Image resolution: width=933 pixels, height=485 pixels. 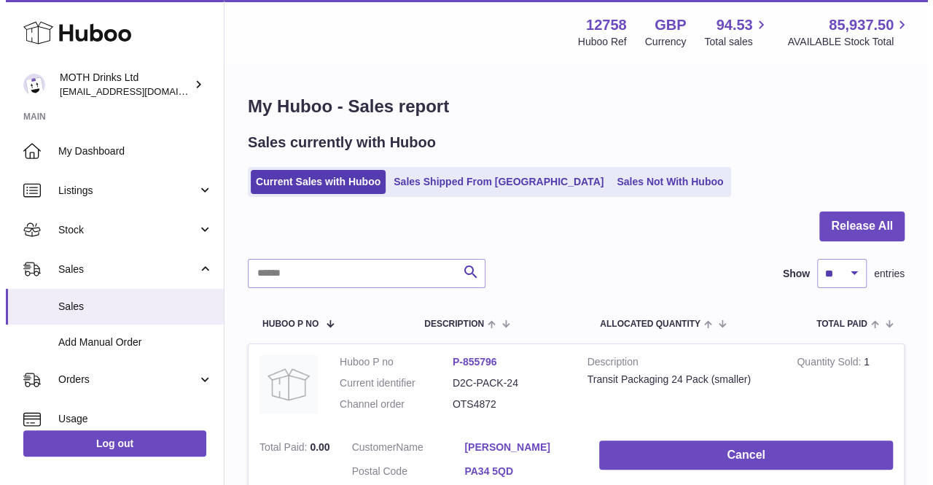 What do you see at coordinates (839, 386) in the screenshot?
I see `td: 1` at bounding box center [839, 386].